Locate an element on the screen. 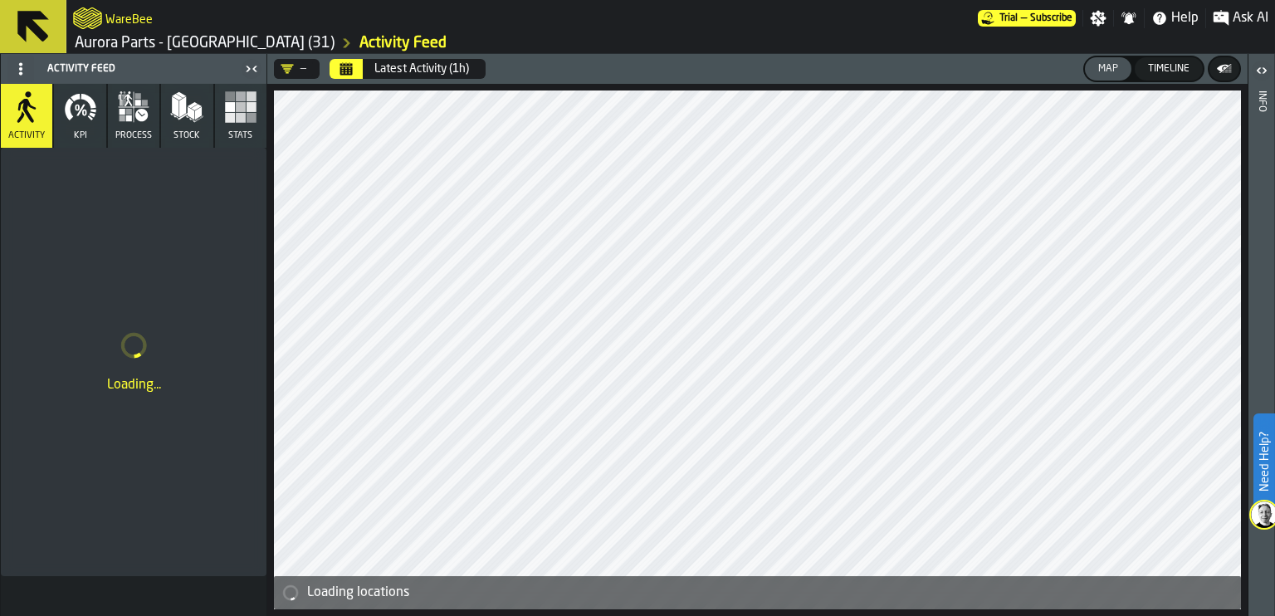 Image resolution: width=1275 pixels, height=616 pixels. a: link-to-/wh/i/aa2e4adb-2cd5-4688-aa4a-ec82bcf75d46 is located at coordinates (204, 43).